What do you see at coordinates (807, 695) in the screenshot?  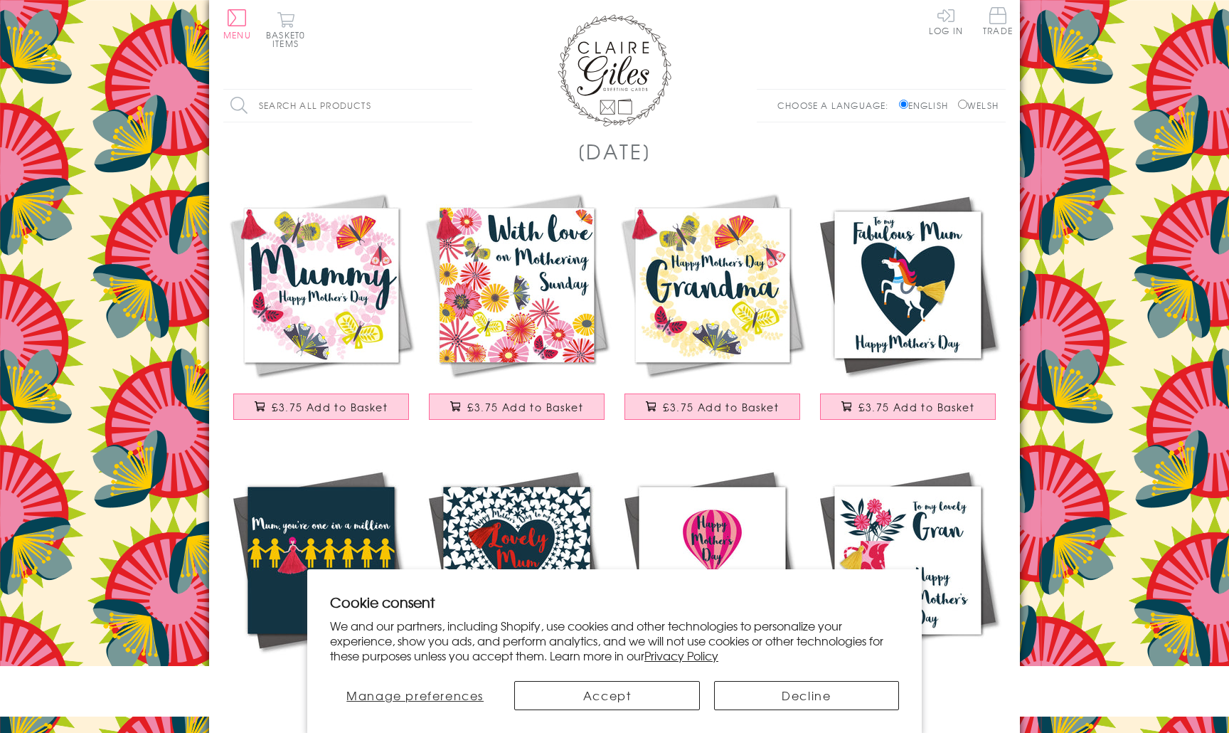 I see `button: Decline` at bounding box center [807, 695].